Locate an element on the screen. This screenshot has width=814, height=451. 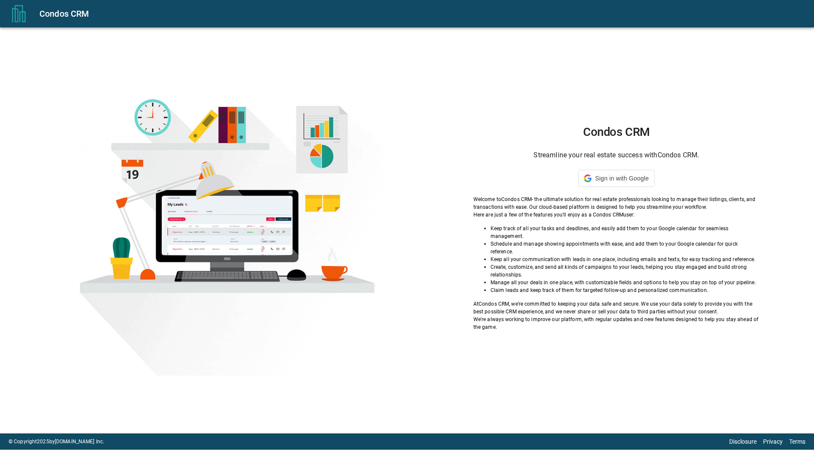
p: Here are just a few of the features you'll enjoy as a Condos CRM user: is located at coordinates (617, 215).